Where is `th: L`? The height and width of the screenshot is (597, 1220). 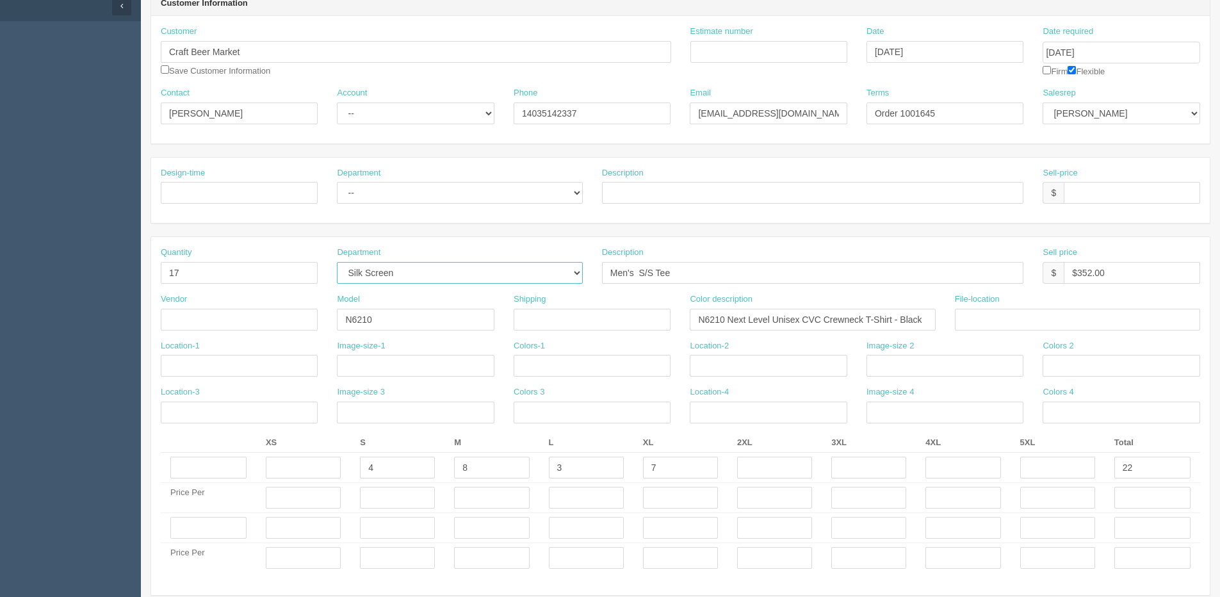 th: L is located at coordinates (586, 442).